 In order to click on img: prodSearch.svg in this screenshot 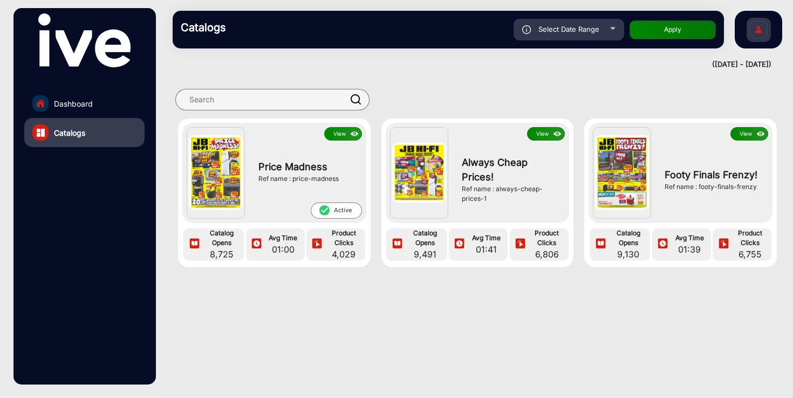, I will do `click(356, 99)`.